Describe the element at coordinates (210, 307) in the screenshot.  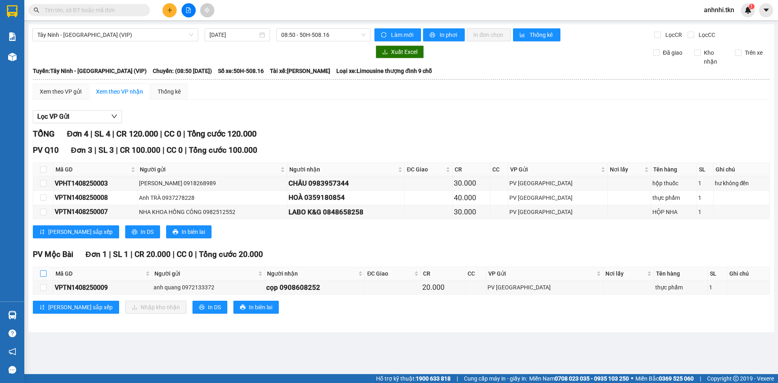
I see `button: printerIn DS` at that location.